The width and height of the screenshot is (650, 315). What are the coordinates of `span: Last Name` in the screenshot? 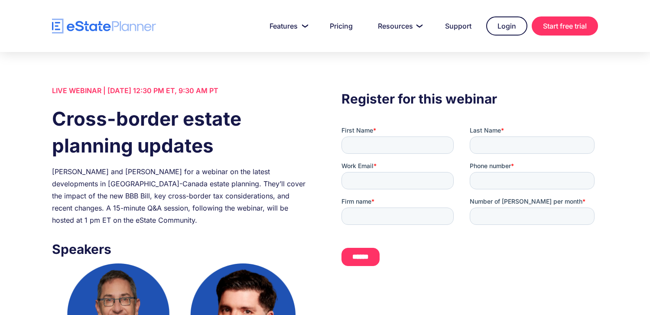 It's located at (144, 4).